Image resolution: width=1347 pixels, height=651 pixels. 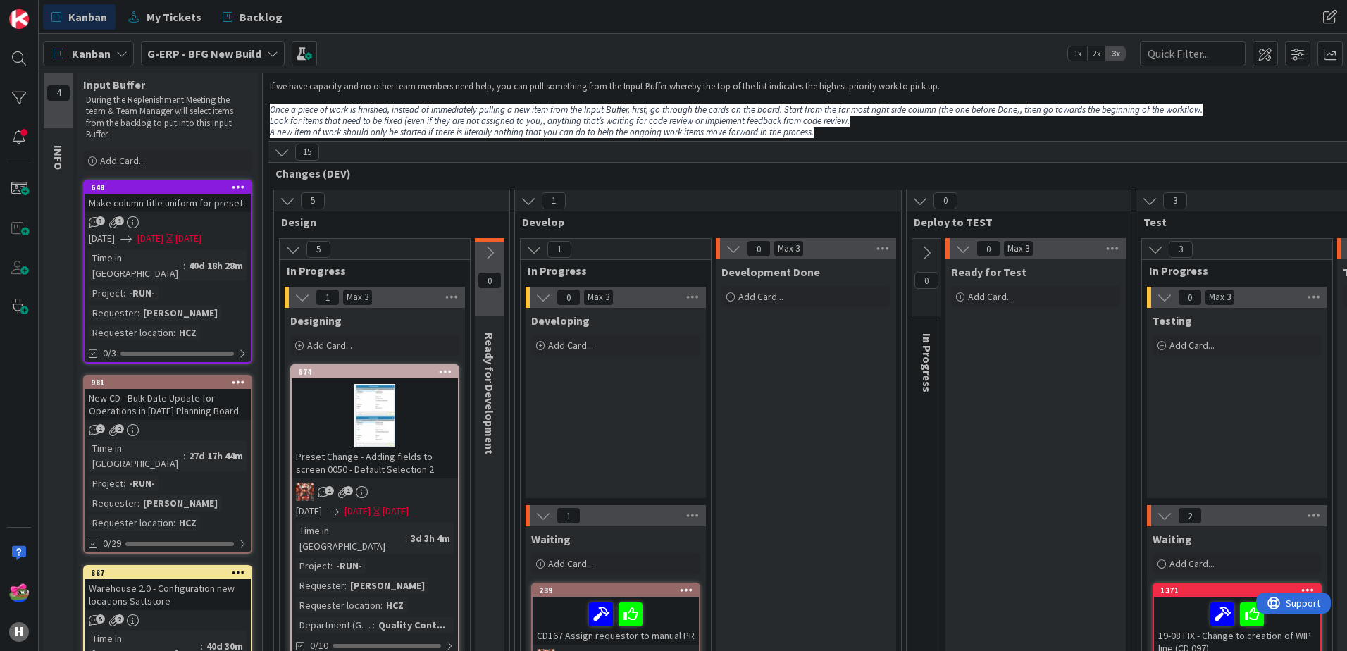 What do you see at coordinates (216, 266) in the screenshot?
I see `div: 40d 18h 28m` at bounding box center [216, 266].